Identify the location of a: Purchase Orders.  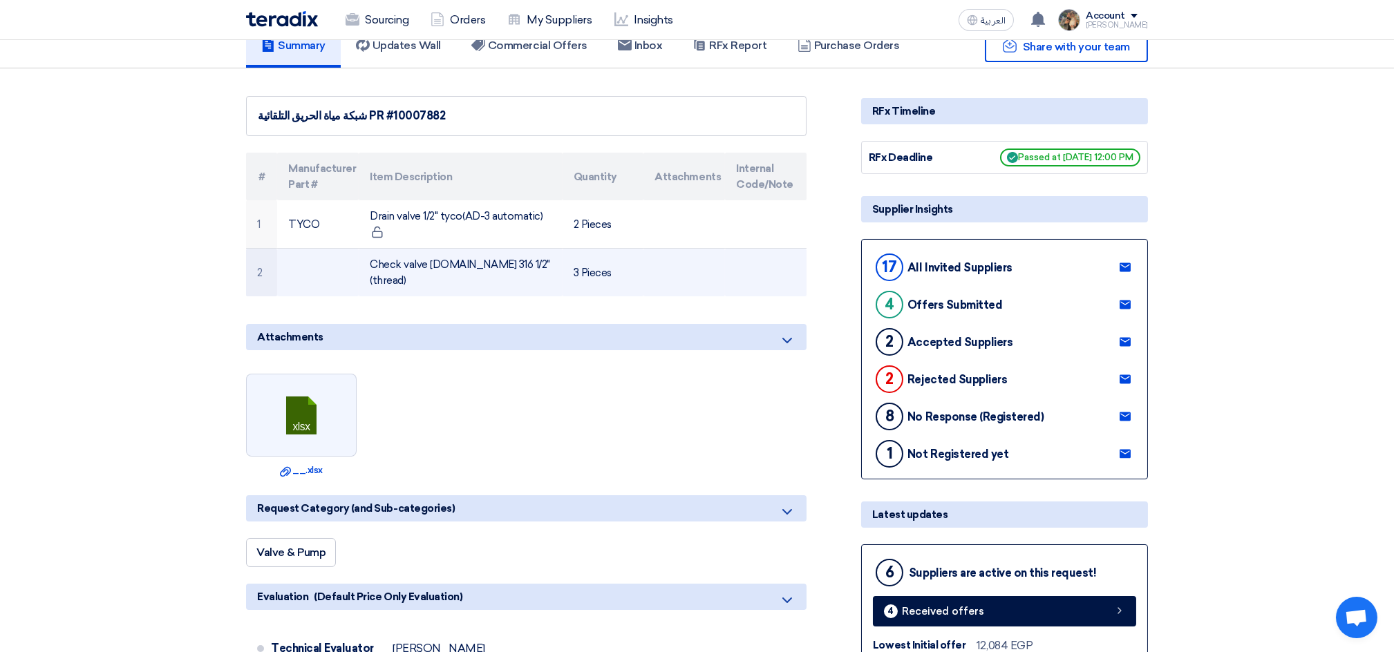
(849, 46).